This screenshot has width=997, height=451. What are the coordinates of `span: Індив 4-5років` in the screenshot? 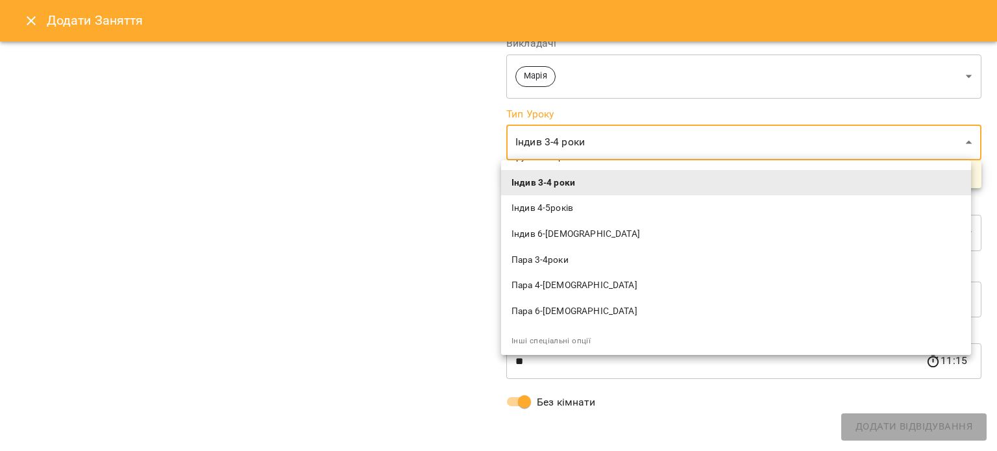 It's located at (736, 208).